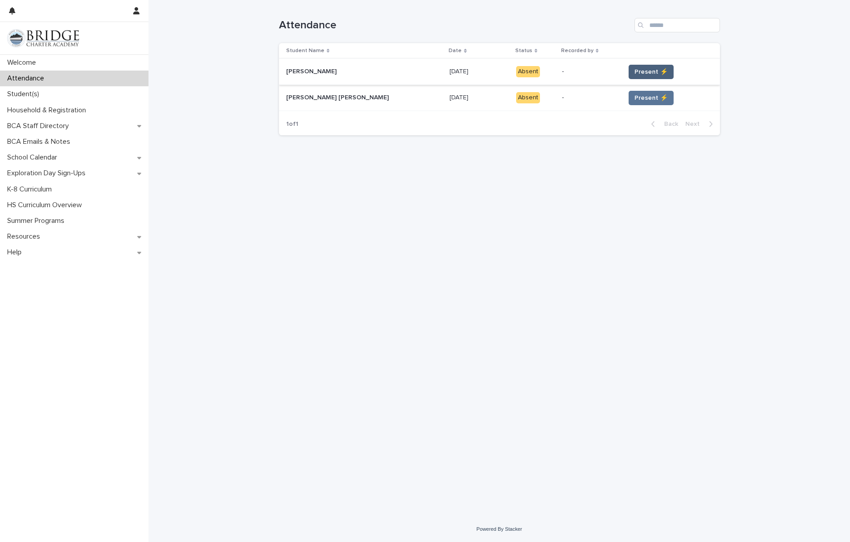  Describe the element at coordinates (577, 51) in the screenshot. I see `p: Recorded by` at that location.